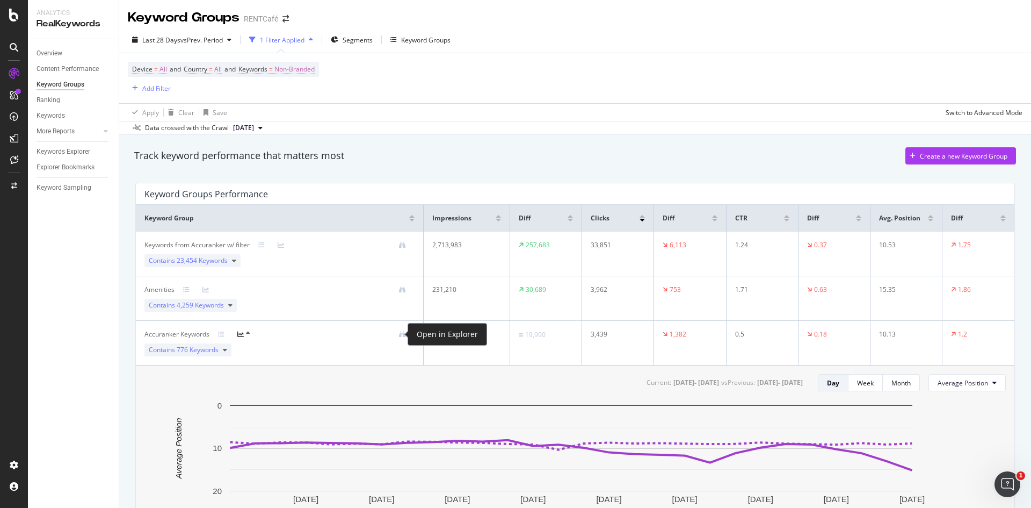 Image resolution: width=1031 pixels, height=508 pixels. I want to click on div: Data crossed with the Crawl, so click(187, 128).